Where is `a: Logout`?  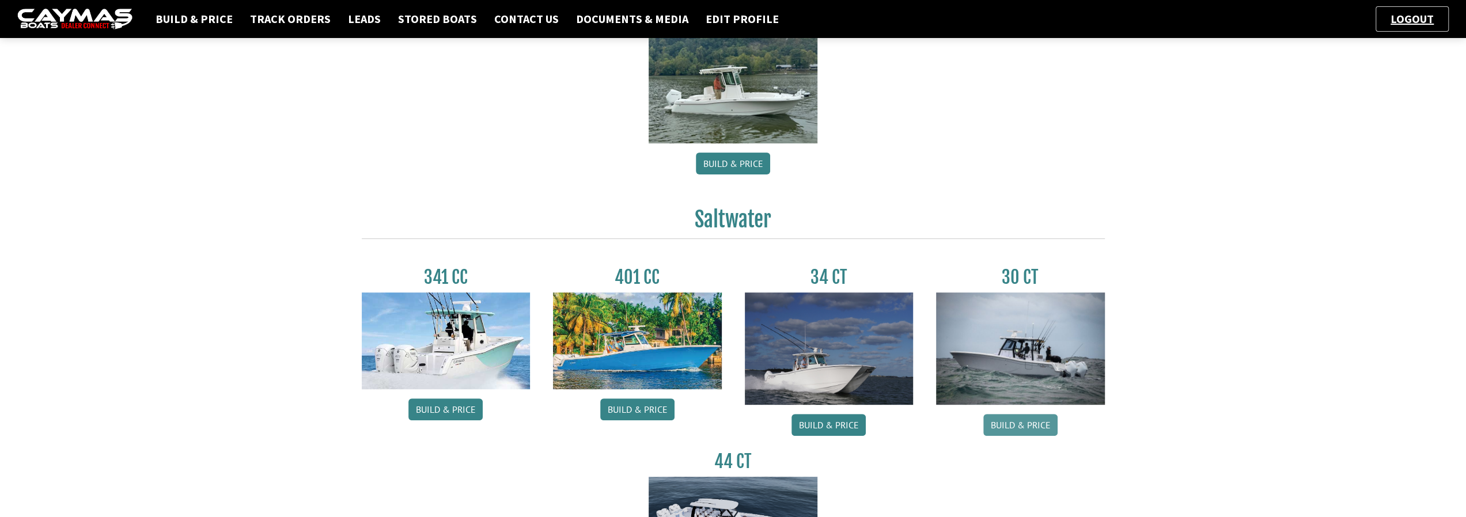 a: Logout is located at coordinates (1412, 18).